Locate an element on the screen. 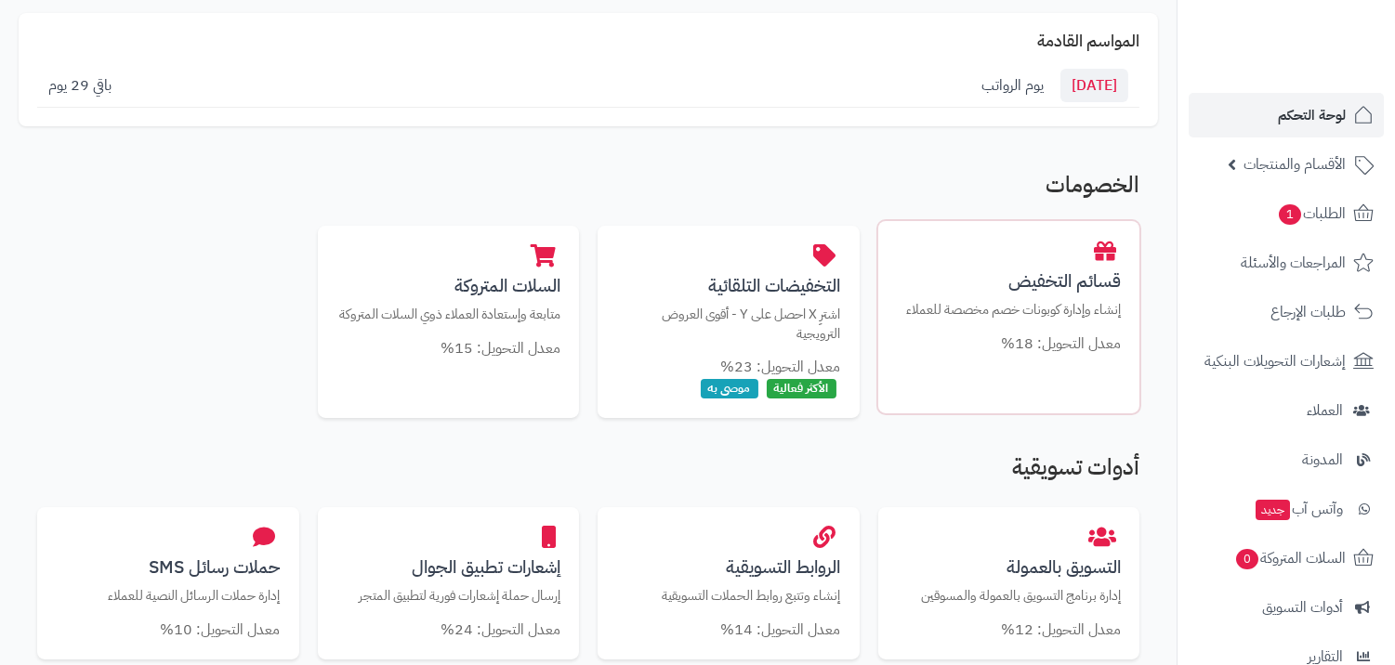 The height and width of the screenshot is (665, 1395). span: العملاء is located at coordinates (1324, 411).